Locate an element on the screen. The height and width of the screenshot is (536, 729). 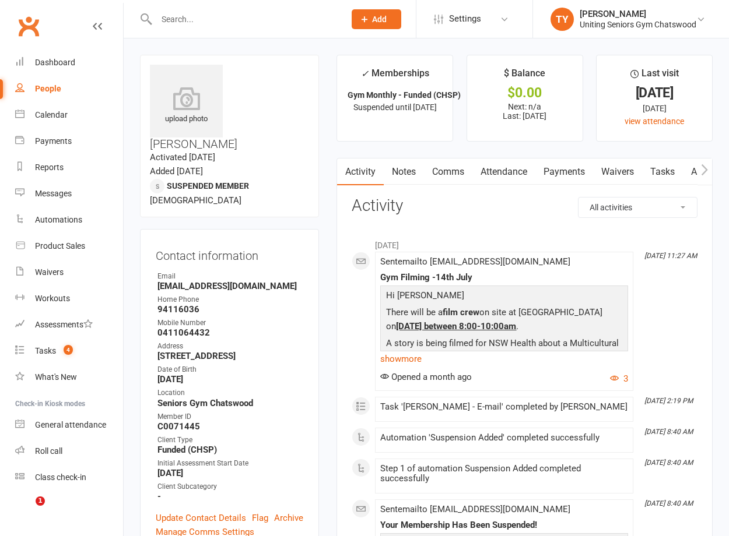
a: Automations is located at coordinates (69, 220).